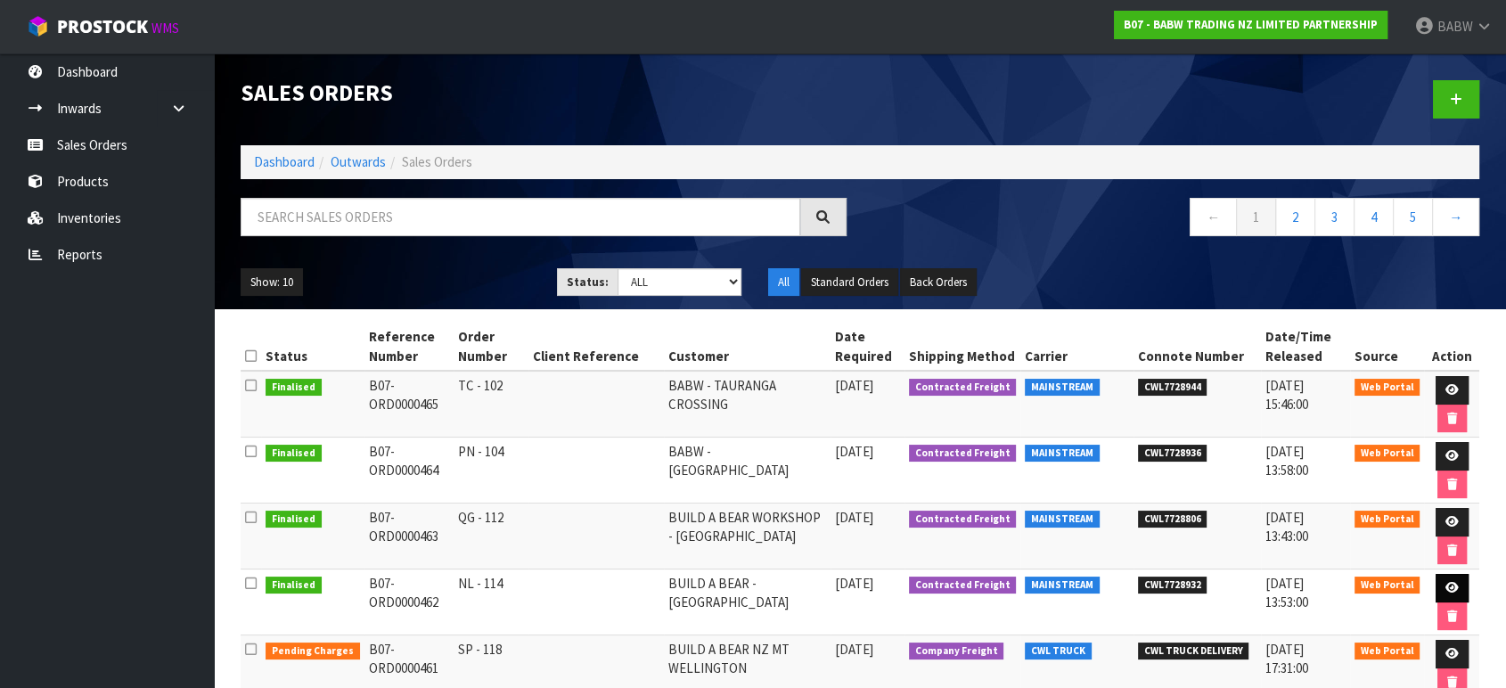 The image size is (1506, 688). Describe the element at coordinates (544, 93) in the screenshot. I see `h1: Sales Orders` at that location.